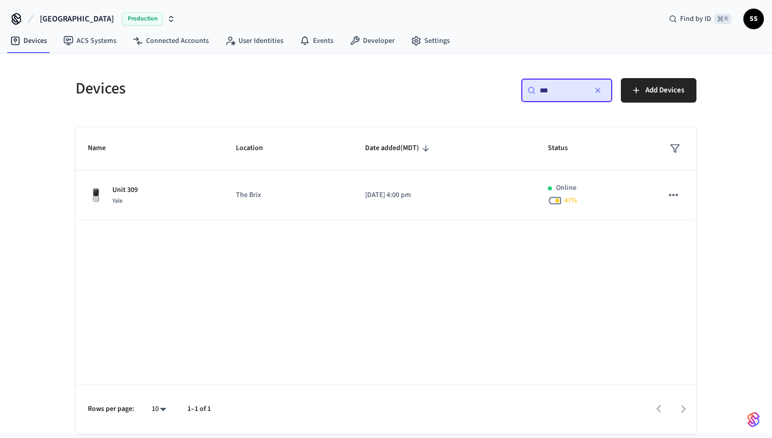  I want to click on div: Find by ID⌘ K, so click(700, 19).